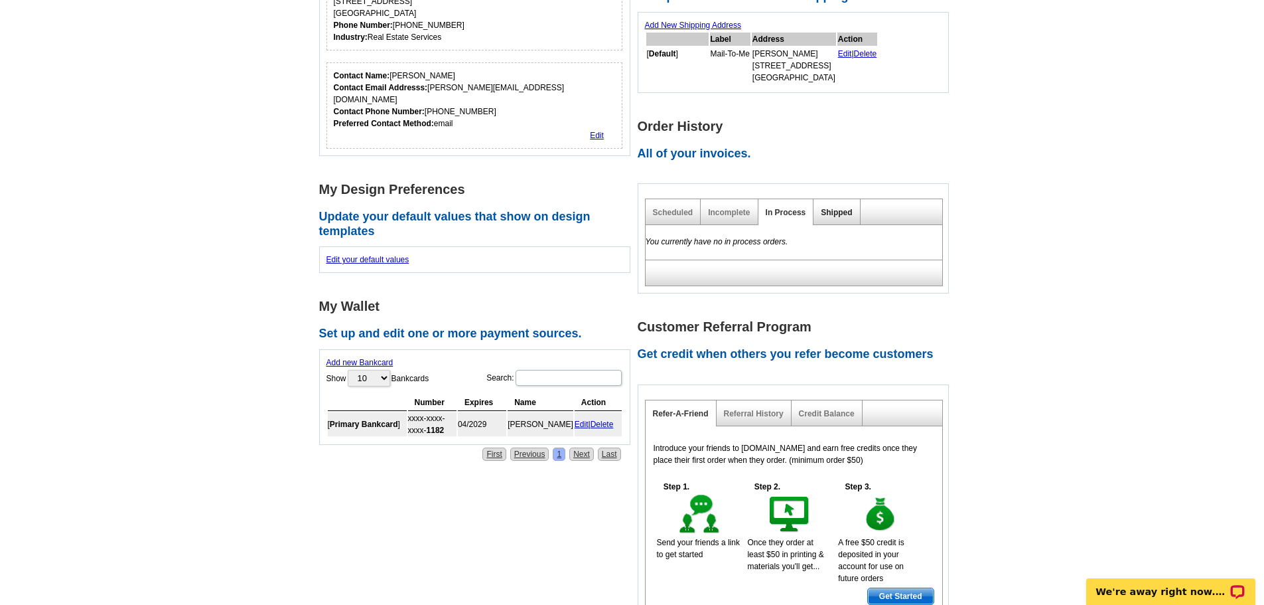 This screenshot has width=1264, height=605. Describe the element at coordinates (479, 189) in the screenshot. I see `h1: My Design Preferences` at that location.